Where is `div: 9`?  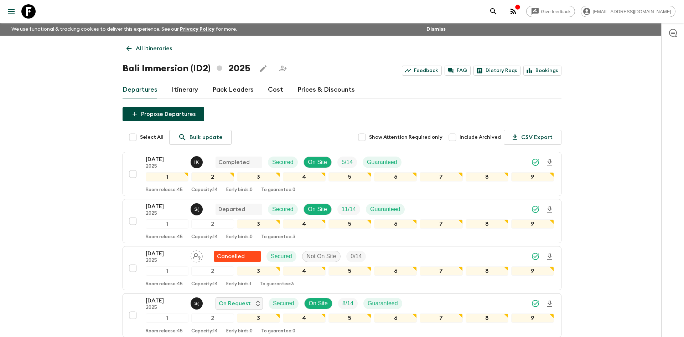 div: 9 is located at coordinates (533, 177).